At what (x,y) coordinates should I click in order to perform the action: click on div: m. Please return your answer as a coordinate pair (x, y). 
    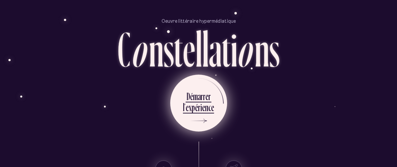
    Looking at the image, I should click on (195, 96).